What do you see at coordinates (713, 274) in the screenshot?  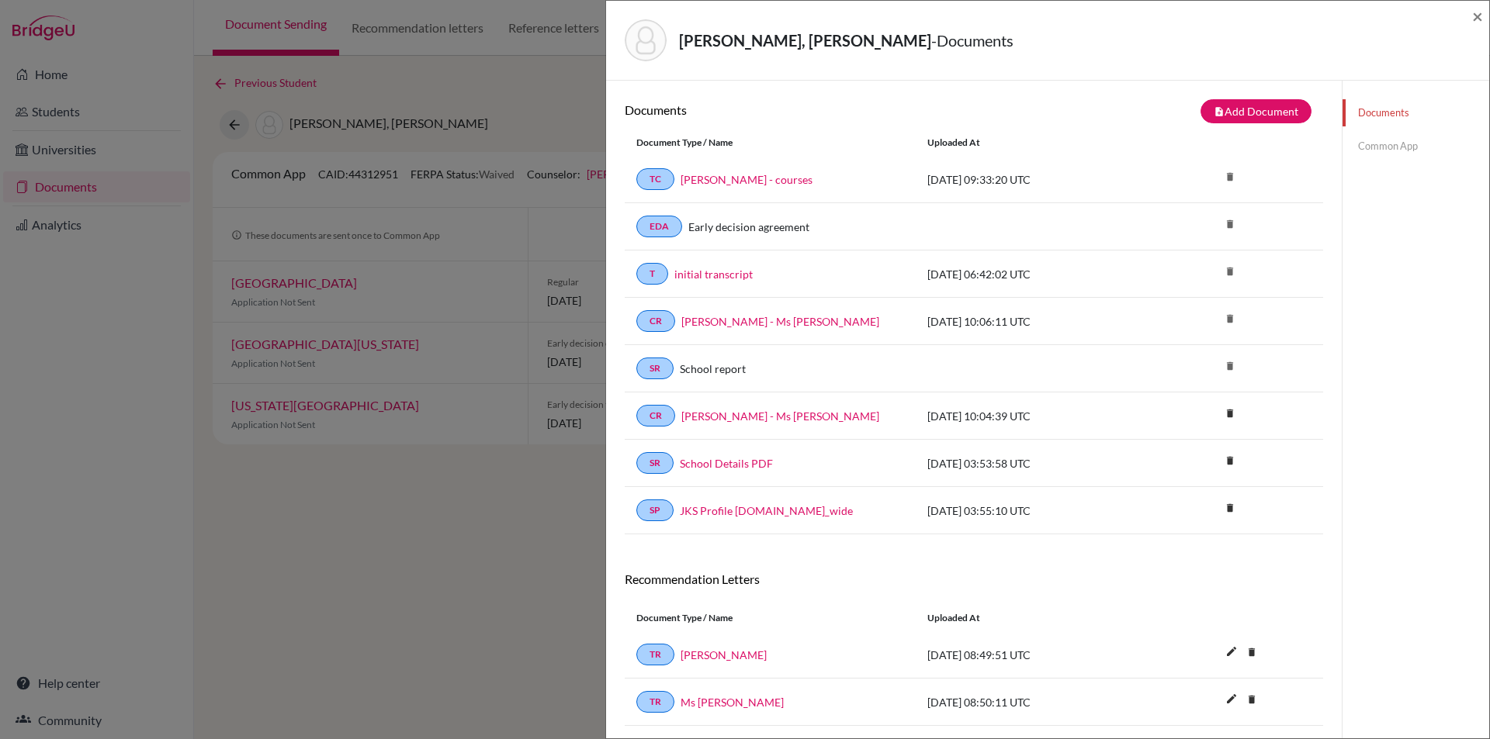 I see `a: initial transcript` at bounding box center [713, 274].